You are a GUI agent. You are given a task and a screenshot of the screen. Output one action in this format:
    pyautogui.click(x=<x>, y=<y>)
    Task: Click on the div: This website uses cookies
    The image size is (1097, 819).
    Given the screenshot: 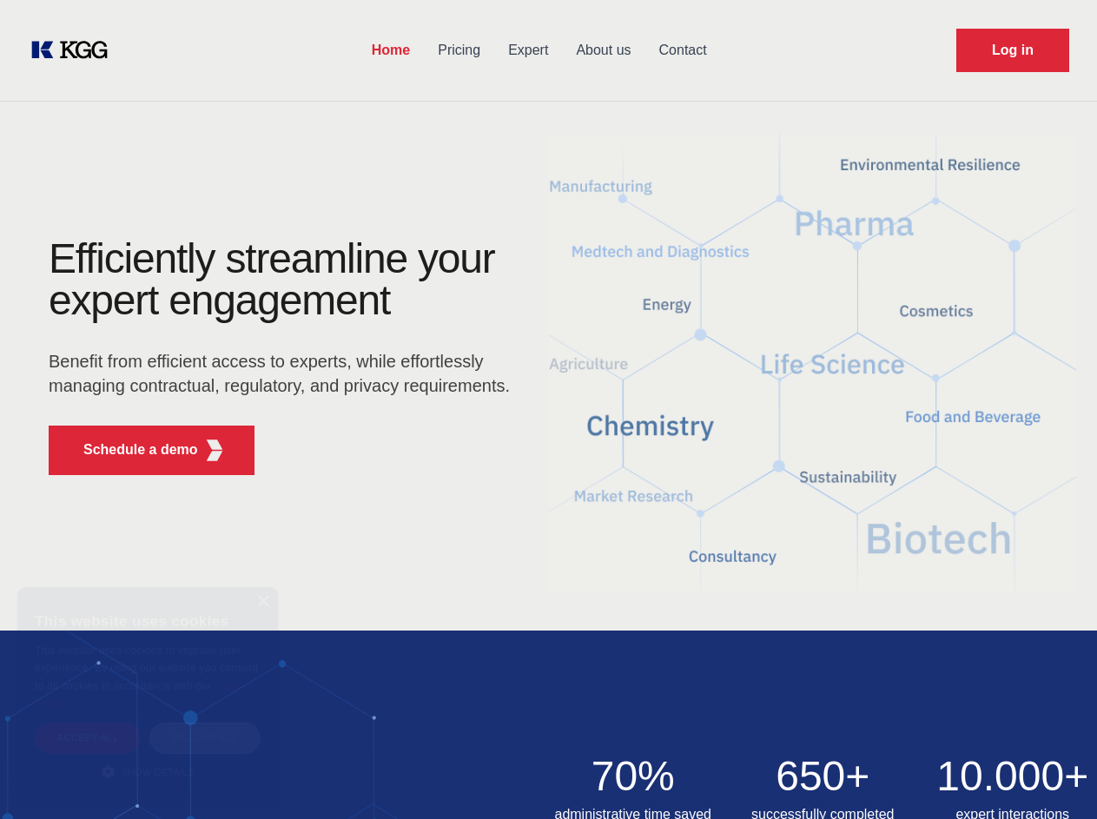 What is the action you would take?
    pyautogui.click(x=148, y=621)
    